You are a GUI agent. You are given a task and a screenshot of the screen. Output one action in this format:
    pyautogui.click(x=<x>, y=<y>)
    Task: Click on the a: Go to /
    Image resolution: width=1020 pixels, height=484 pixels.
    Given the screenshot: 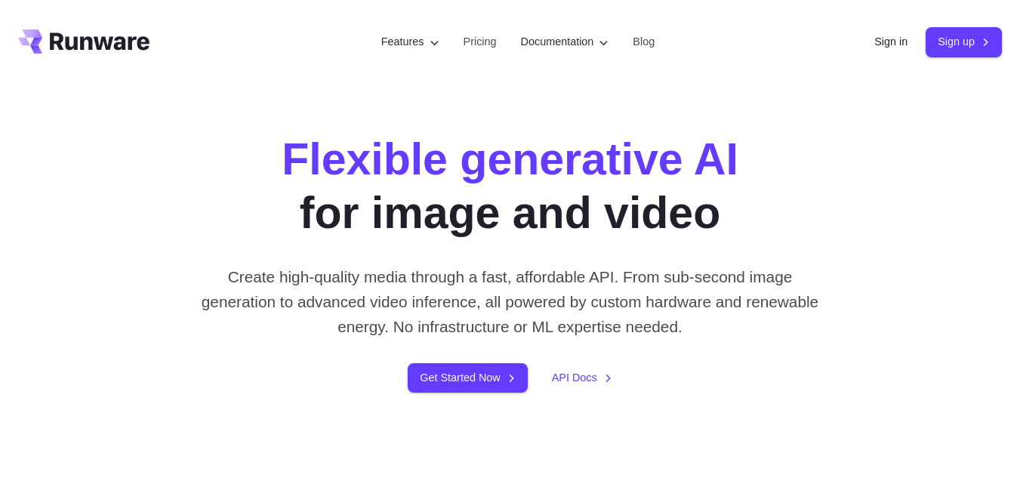 What is the action you would take?
    pyautogui.click(x=84, y=42)
    